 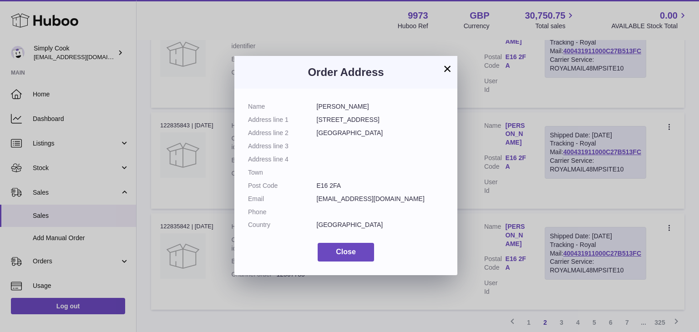 I want to click on dt: Phone, so click(x=282, y=212).